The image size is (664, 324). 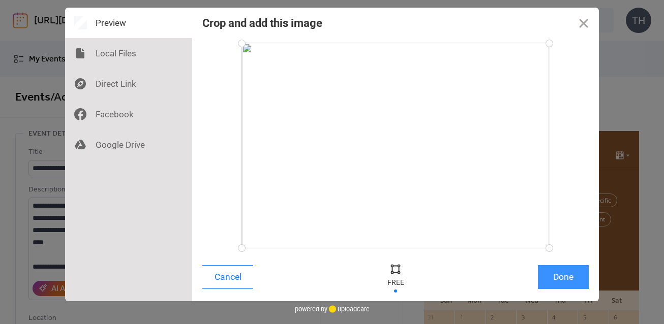 I want to click on div: Preview, so click(x=129, y=23).